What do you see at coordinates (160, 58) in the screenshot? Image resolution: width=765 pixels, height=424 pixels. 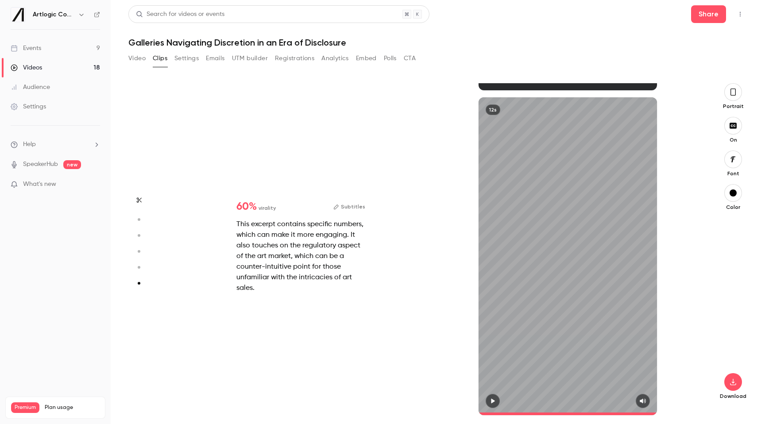 I see `button: Clips` at bounding box center [160, 58].